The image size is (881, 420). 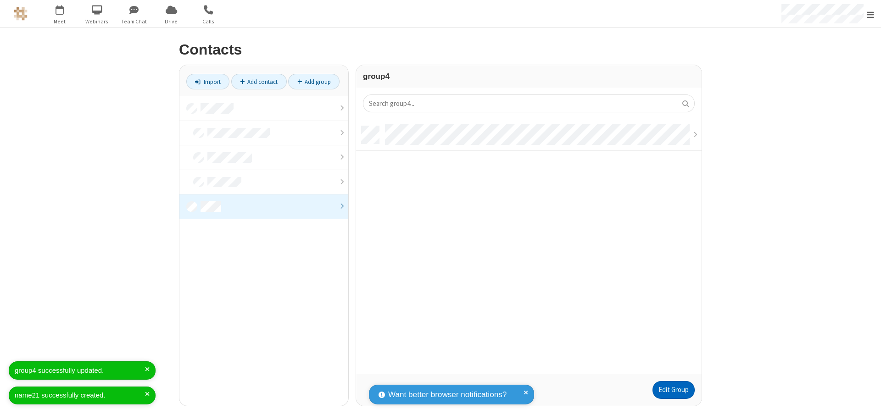 What do you see at coordinates (529, 246) in the screenshot?
I see `div: grid` at bounding box center [529, 246].